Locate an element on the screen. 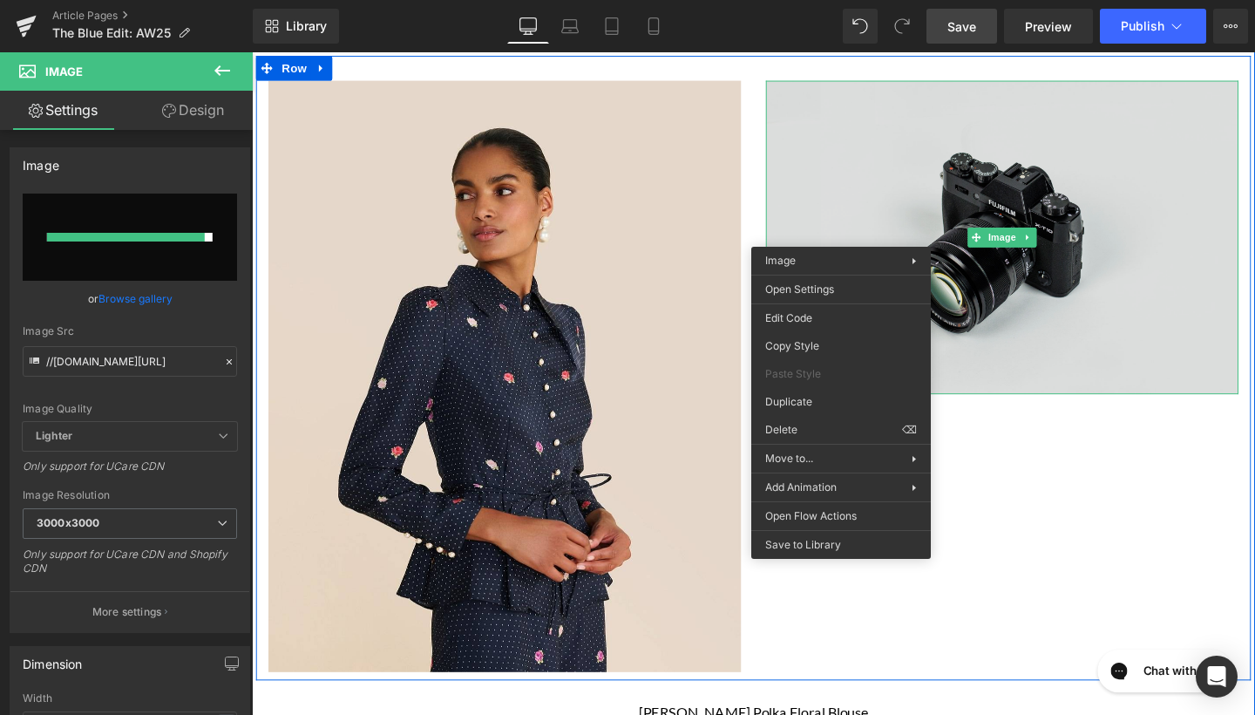 This screenshot has width=1255, height=715. a: Article Pages is located at coordinates (153, 16).